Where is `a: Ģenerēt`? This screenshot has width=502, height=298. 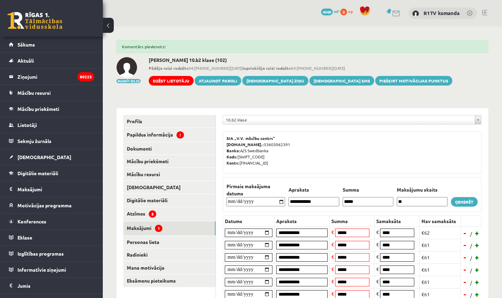
a: Ģenerēt is located at coordinates (464, 202).